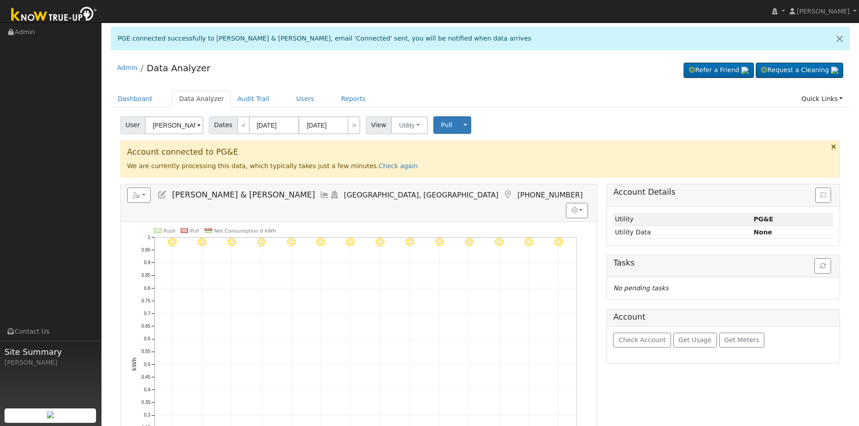 The height and width of the screenshot is (426, 859). I want to click on text: 0.85, so click(146, 275).